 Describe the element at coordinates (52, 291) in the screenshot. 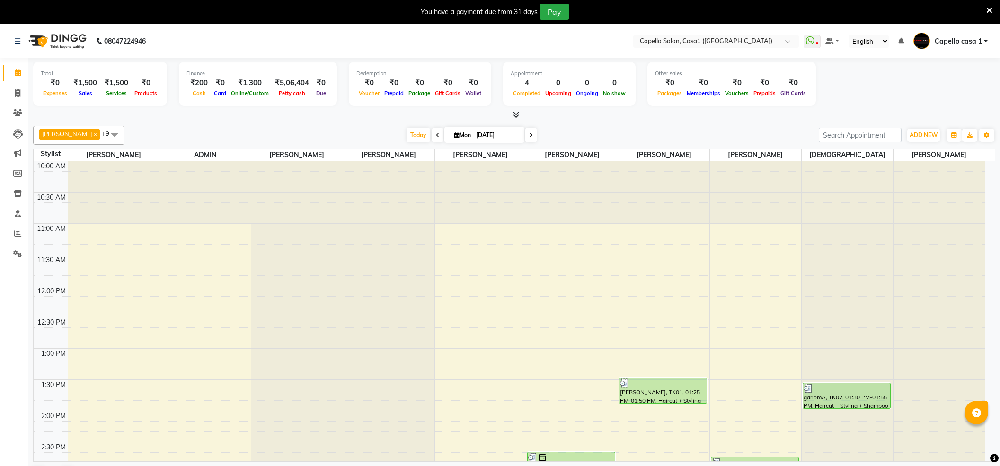

I see `div: 12:00 PM` at that location.